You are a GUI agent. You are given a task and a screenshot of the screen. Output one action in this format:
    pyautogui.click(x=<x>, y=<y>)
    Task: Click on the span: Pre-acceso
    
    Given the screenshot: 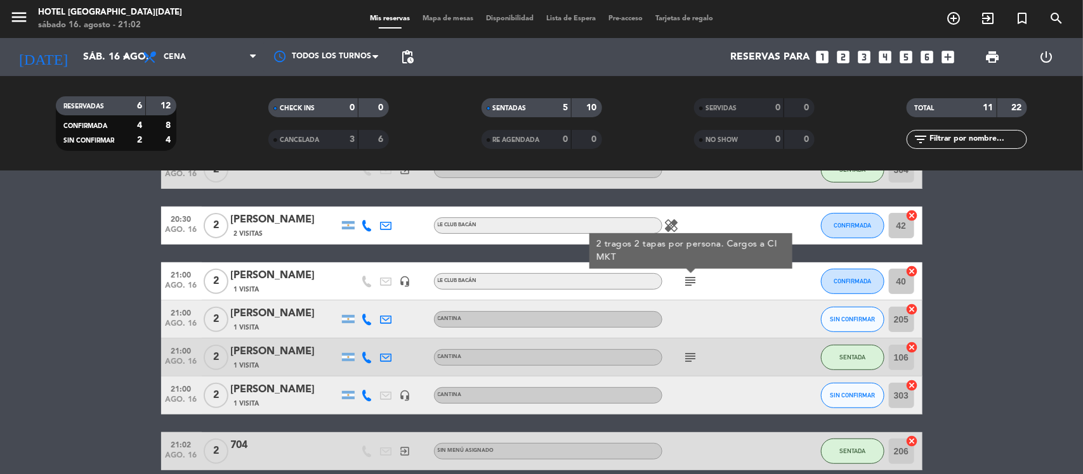 What is the action you would take?
    pyautogui.click(x=625, y=18)
    